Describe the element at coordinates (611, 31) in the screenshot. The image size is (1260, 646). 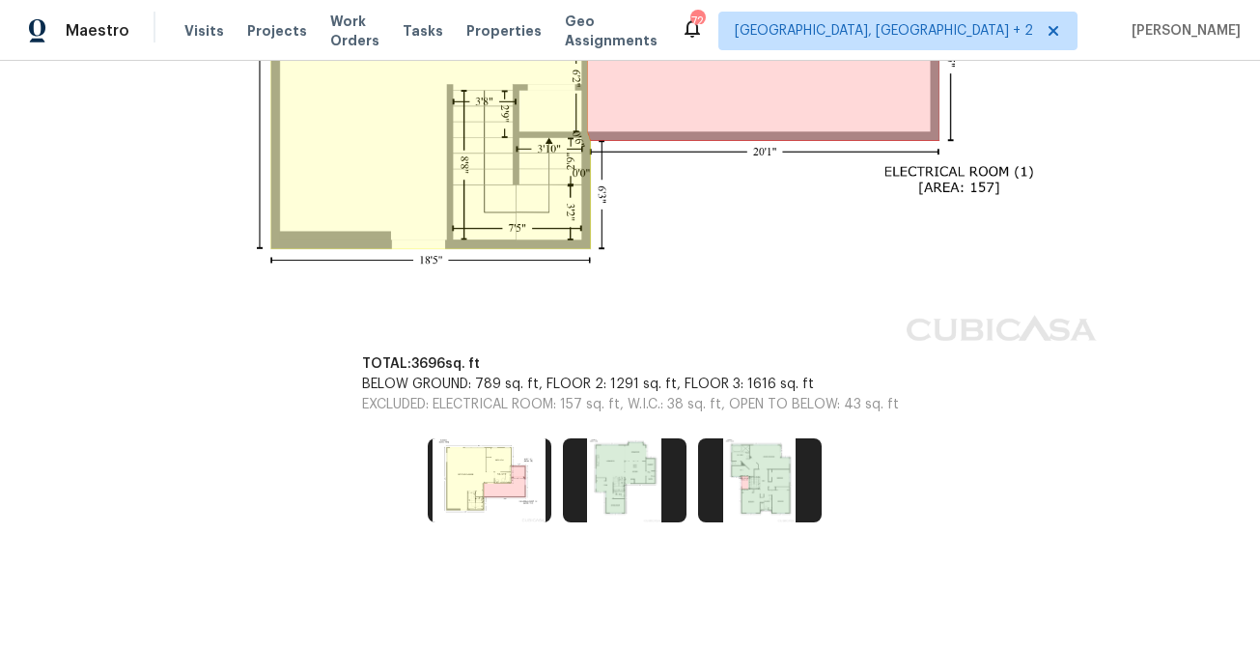
I see `span: Geo Assignments` at that location.